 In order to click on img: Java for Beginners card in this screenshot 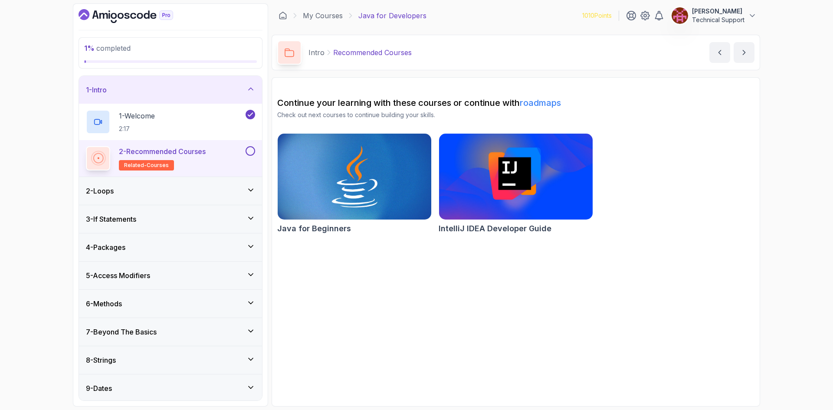, I will do `click(355, 177)`.